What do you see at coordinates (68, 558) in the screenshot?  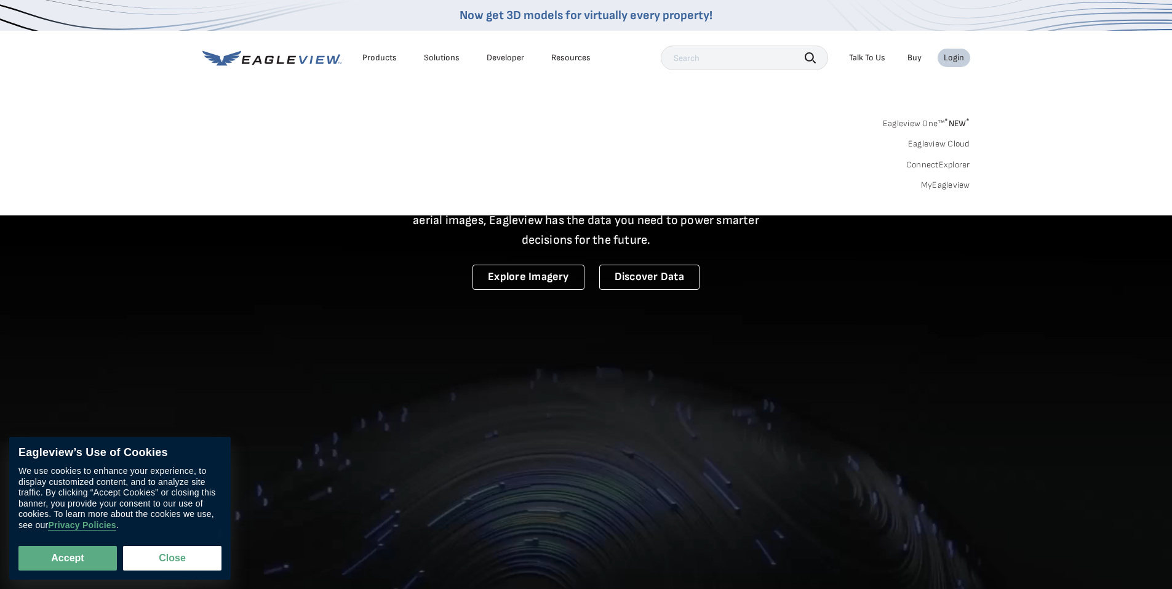 I see `button: Accept` at bounding box center [68, 558].